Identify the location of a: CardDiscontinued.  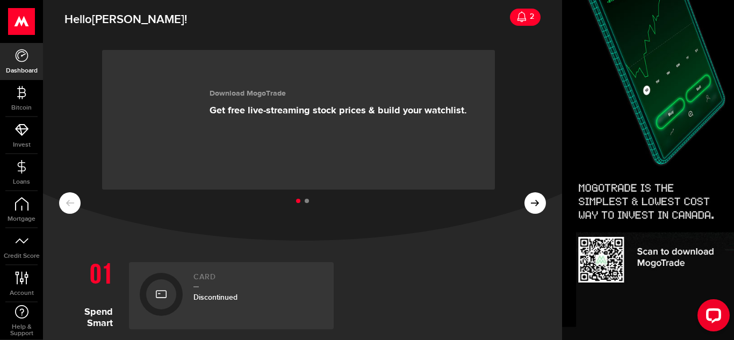
(231, 296).